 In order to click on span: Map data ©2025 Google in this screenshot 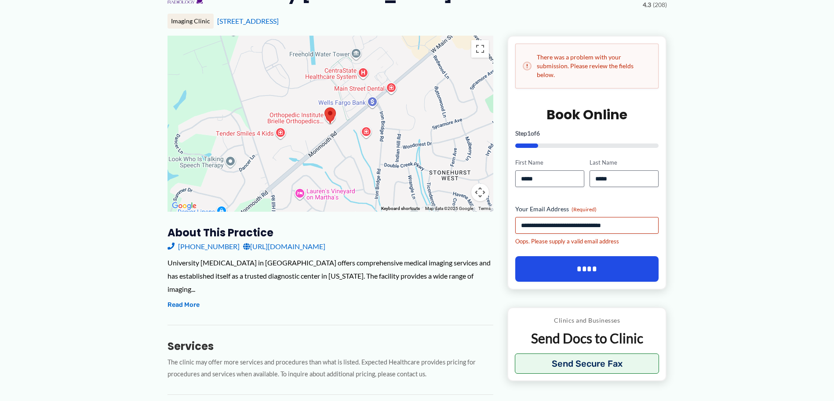, I will do `click(449, 208)`.